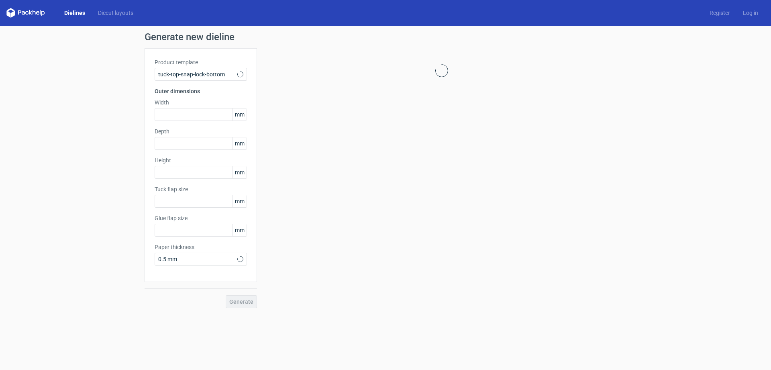 The image size is (771, 370). I want to click on label: Width, so click(201, 102).